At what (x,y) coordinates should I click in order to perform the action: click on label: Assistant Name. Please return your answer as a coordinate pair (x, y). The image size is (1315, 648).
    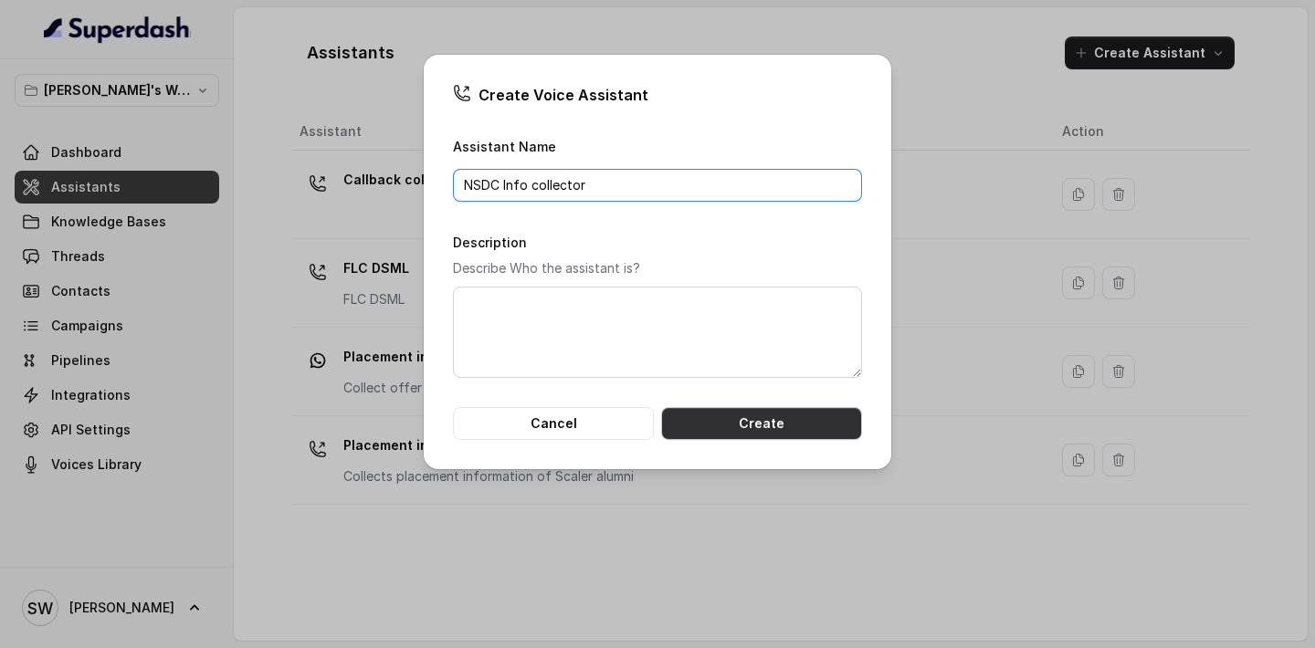
    Looking at the image, I should click on (504, 146).